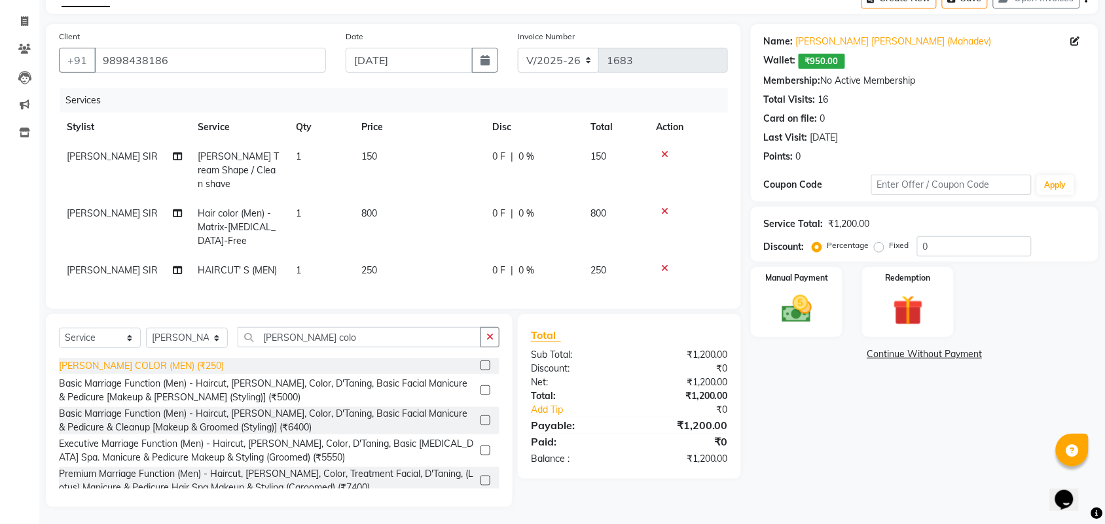 This screenshot has height=524, width=1105. What do you see at coordinates (797, 278) in the screenshot?
I see `label: Manual Payment` at bounding box center [797, 278].